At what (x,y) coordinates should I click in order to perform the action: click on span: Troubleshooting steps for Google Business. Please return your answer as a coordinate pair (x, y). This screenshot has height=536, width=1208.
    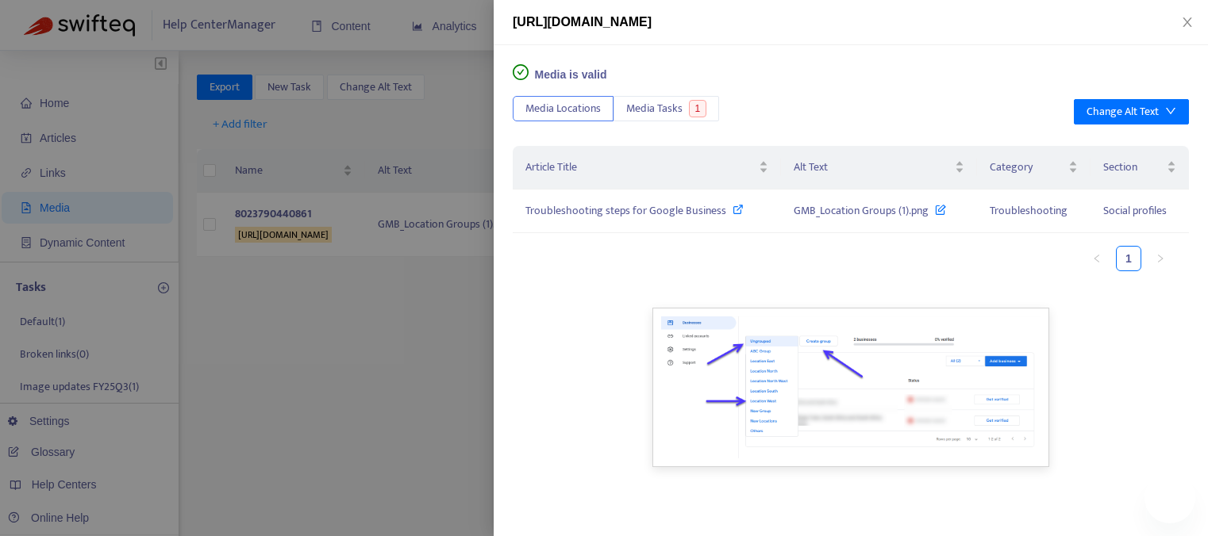
    Looking at the image, I should click on (625, 210).